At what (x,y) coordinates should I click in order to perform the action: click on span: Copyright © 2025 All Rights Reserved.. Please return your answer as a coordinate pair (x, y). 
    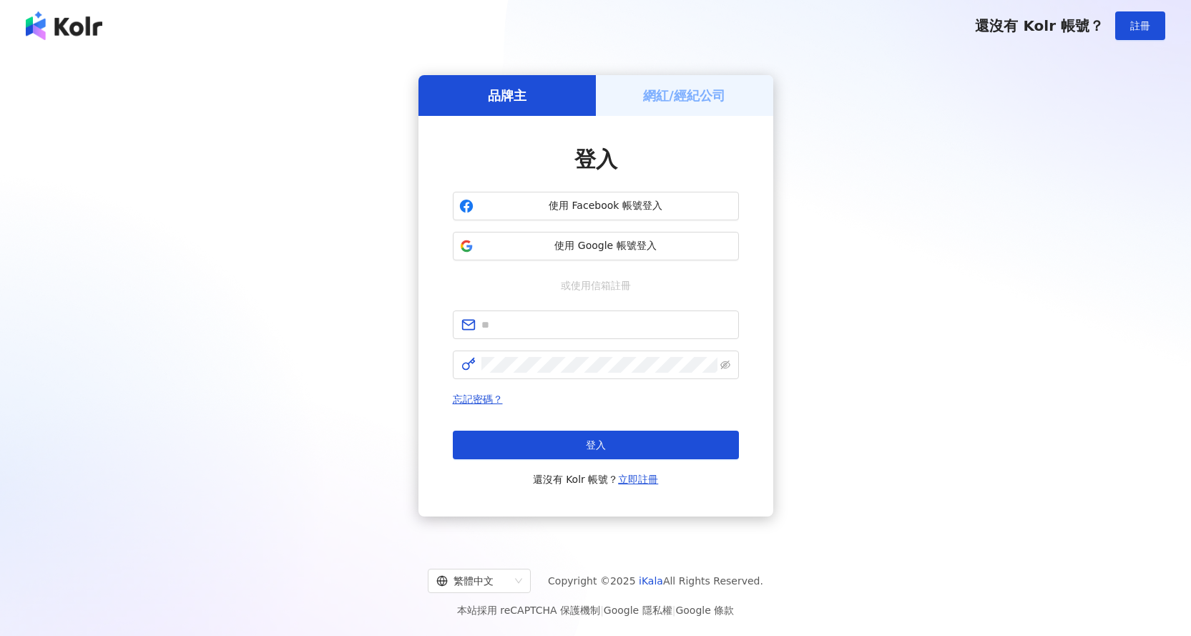
    Looking at the image, I should click on (655, 581).